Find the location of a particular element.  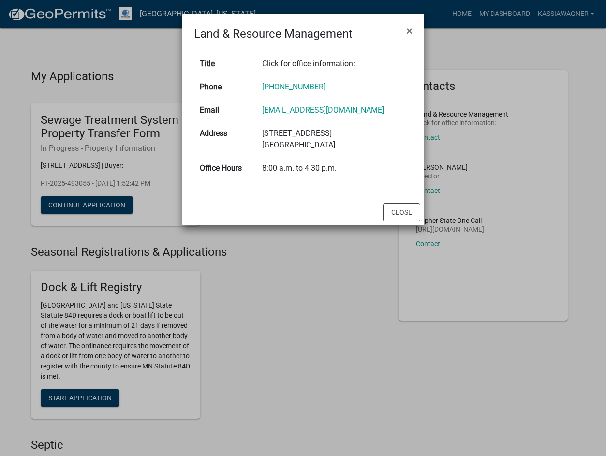

th: Phone is located at coordinates (225, 87).